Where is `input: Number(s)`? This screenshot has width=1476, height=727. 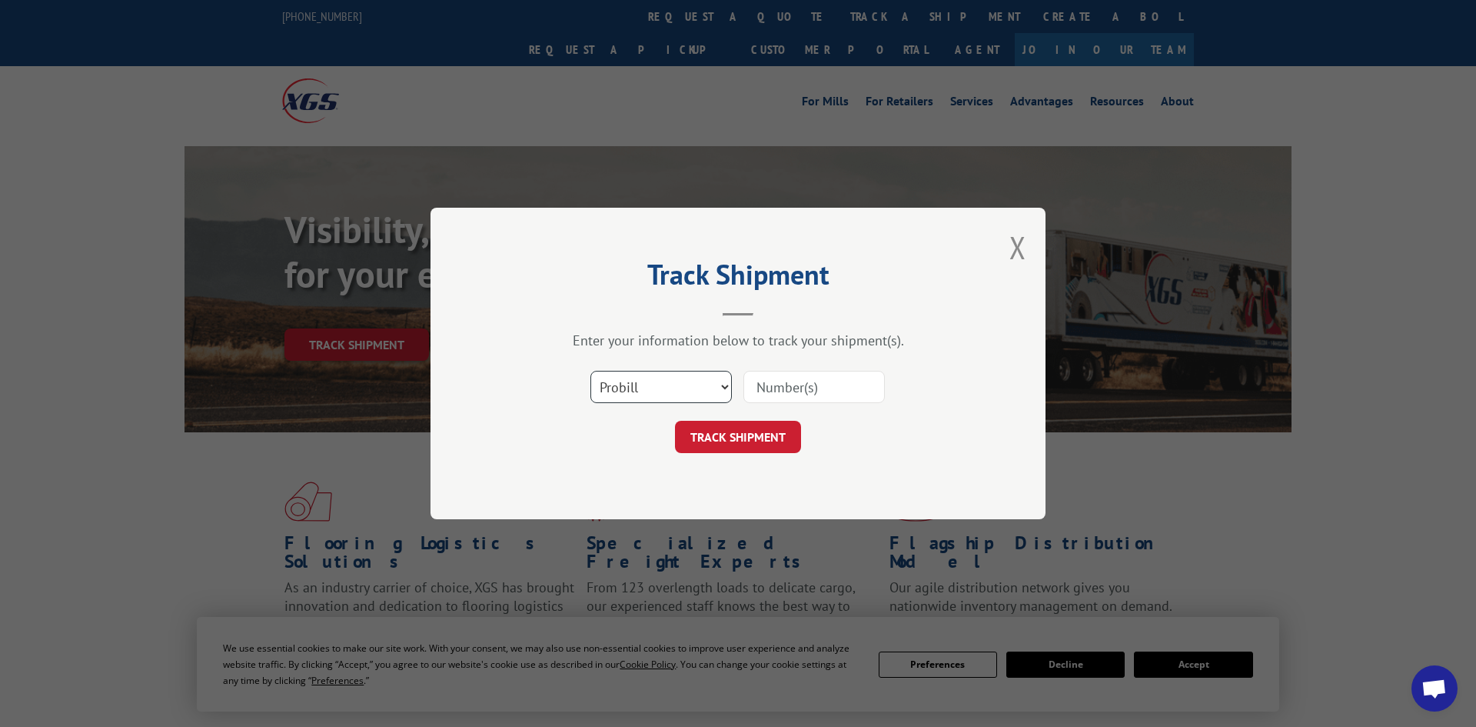
input: Number(s) is located at coordinates (814, 387).